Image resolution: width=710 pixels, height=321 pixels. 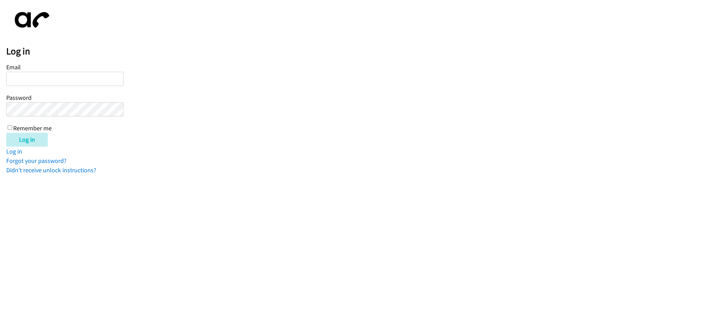 What do you see at coordinates (32, 128) in the screenshot?
I see `label: Remember me` at bounding box center [32, 128].